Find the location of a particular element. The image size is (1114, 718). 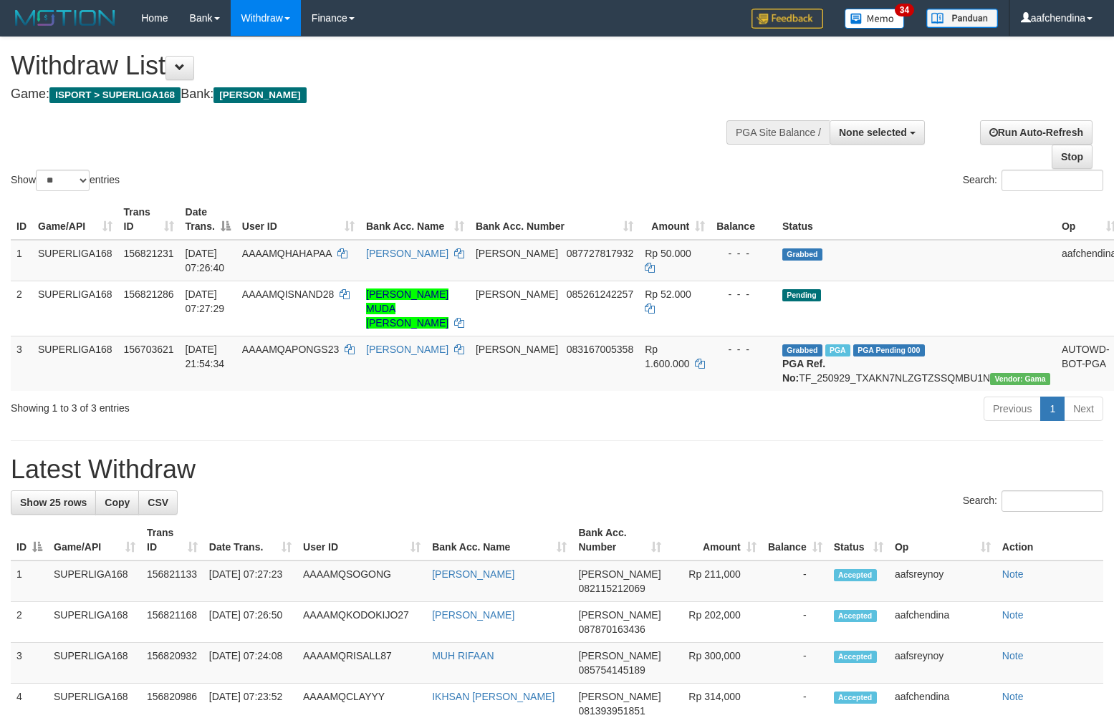

button: None selected is located at coordinates (877, 133).